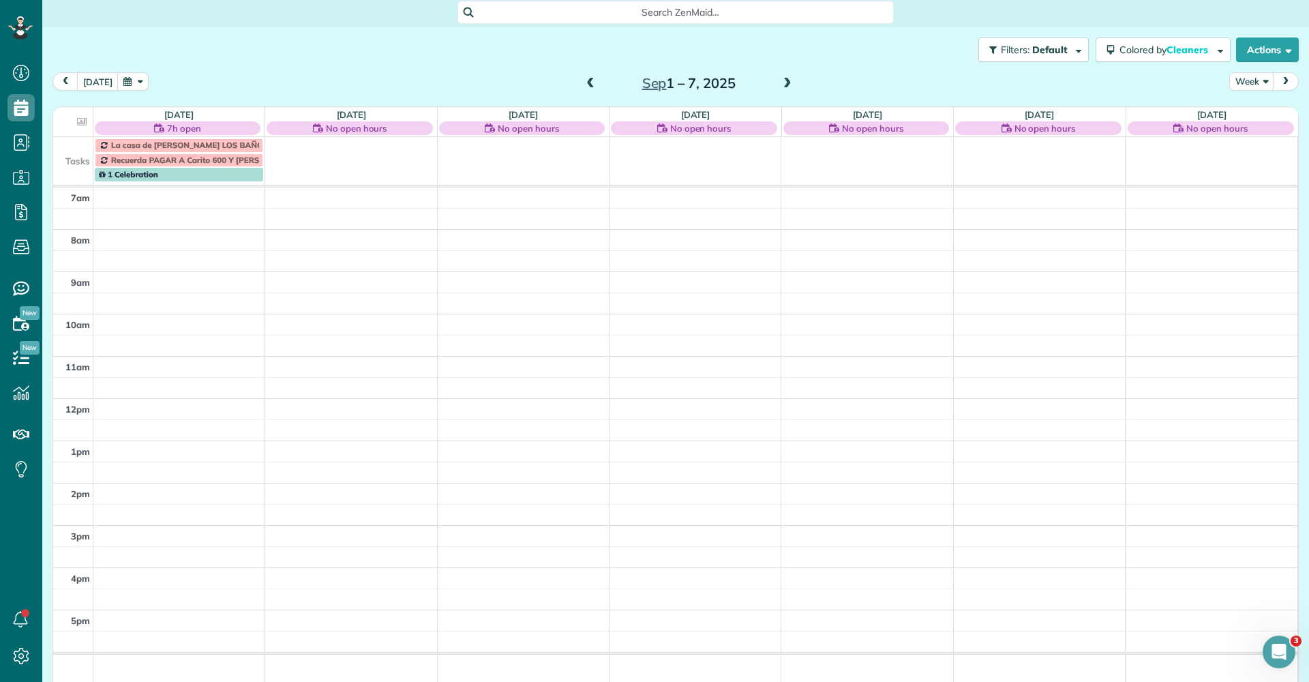 This screenshot has width=1309, height=682. I want to click on span: 1pm, so click(80, 451).